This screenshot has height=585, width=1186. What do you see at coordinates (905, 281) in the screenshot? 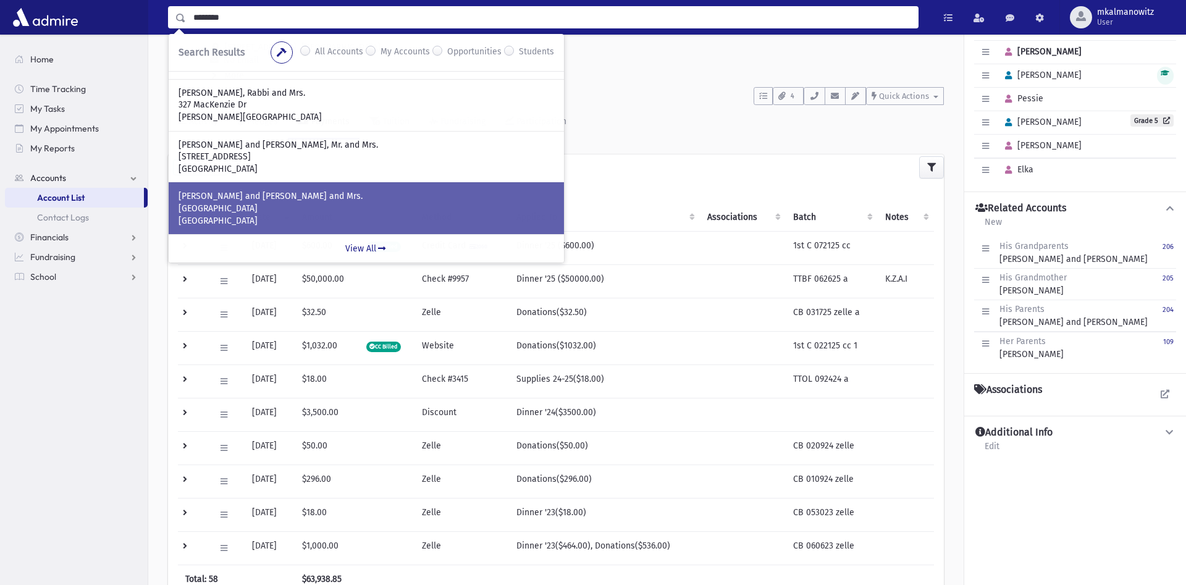
I see `td: K.Z.A.I` at bounding box center [905, 281].